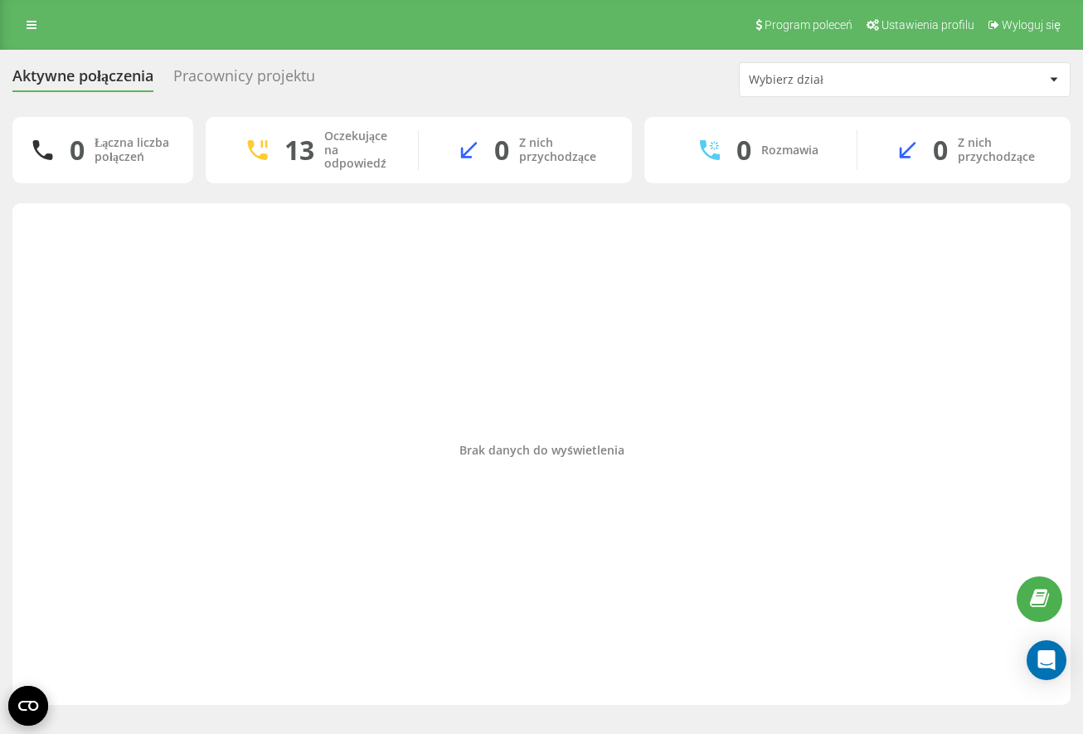 The height and width of the screenshot is (734, 1083). Describe the element at coordinates (847, 80) in the screenshot. I see `div: Wybierz dział` at that location.